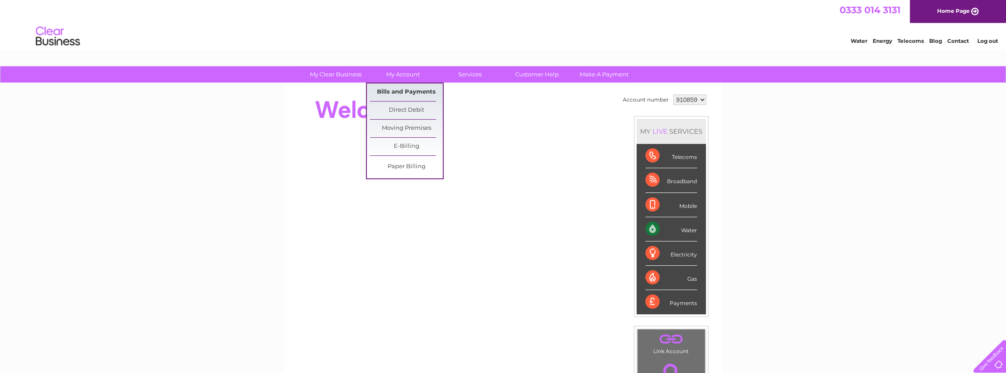 The image size is (1006, 373). I want to click on a: E-Billing, so click(406, 147).